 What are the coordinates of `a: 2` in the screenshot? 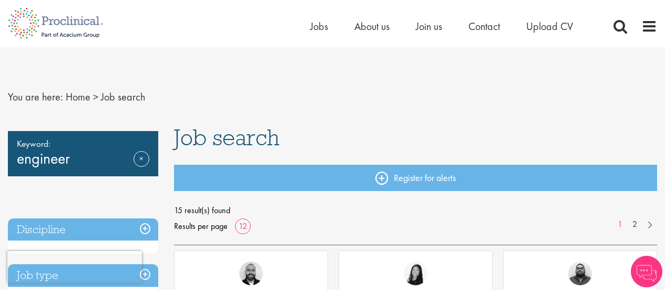 It's located at (635, 224).